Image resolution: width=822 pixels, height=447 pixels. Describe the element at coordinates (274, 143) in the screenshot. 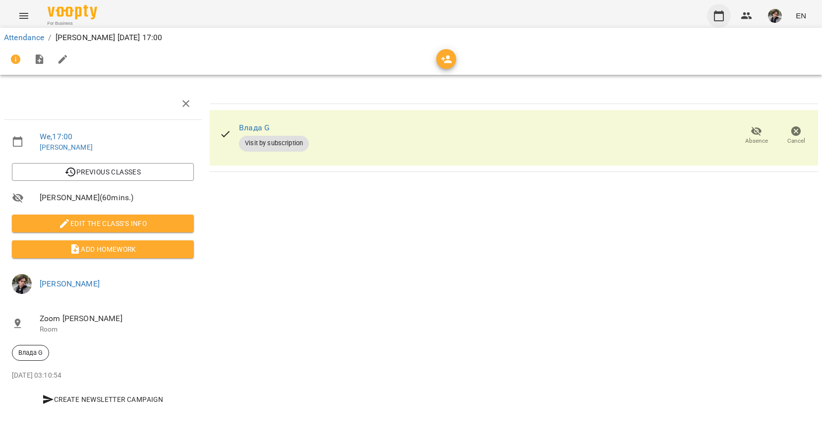

I see `span: Visit by subscription` at that location.